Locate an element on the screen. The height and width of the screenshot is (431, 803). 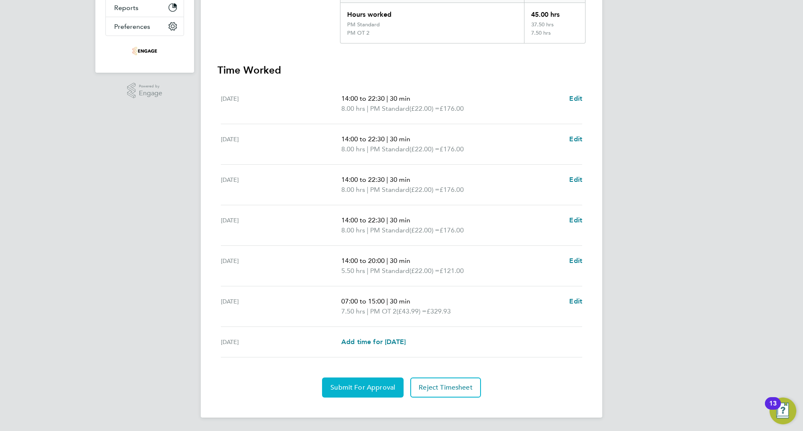
button: Submit For Approval is located at coordinates (363, 388).